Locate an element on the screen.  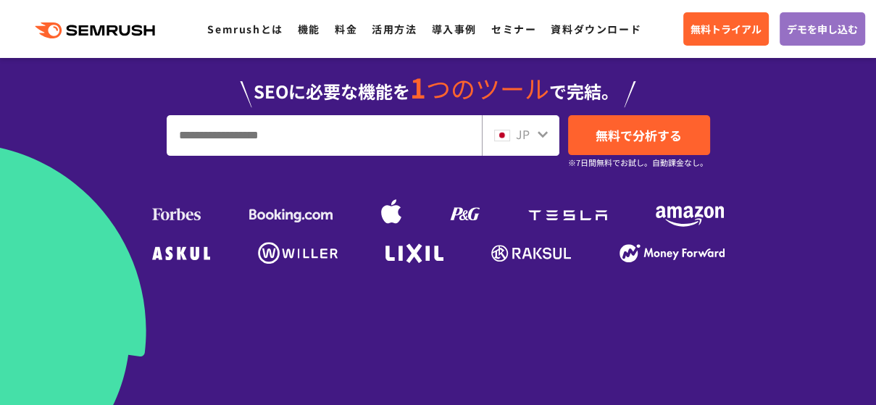
a: 資料ダウンロード is located at coordinates (595, 29).